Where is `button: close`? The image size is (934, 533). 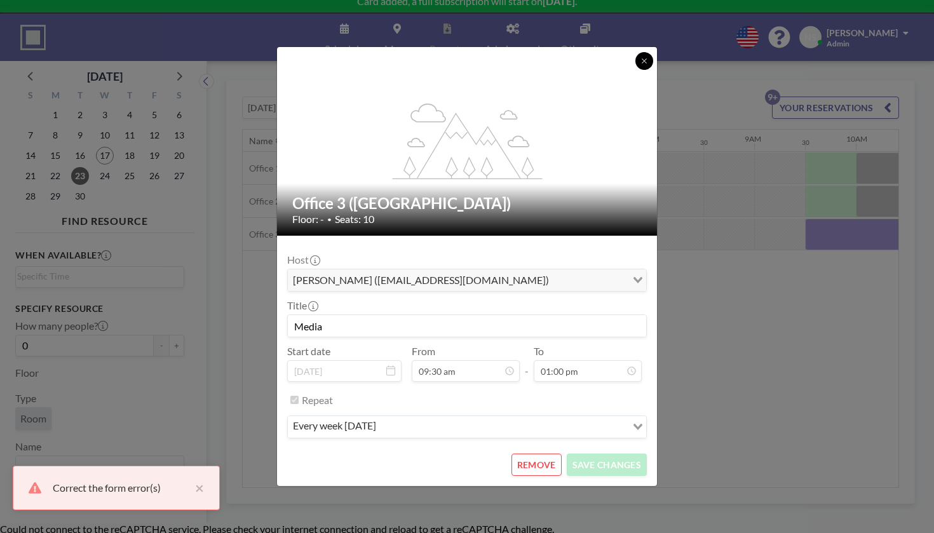
button: close is located at coordinates (196, 488).